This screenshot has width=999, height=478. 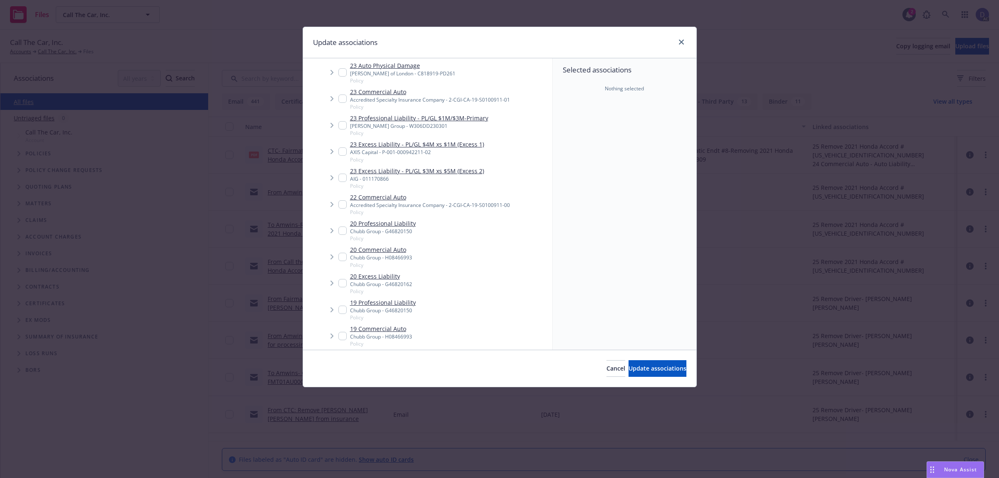 What do you see at coordinates (381, 249) in the screenshot?
I see `a: 20 Commercial Auto` at bounding box center [381, 249].